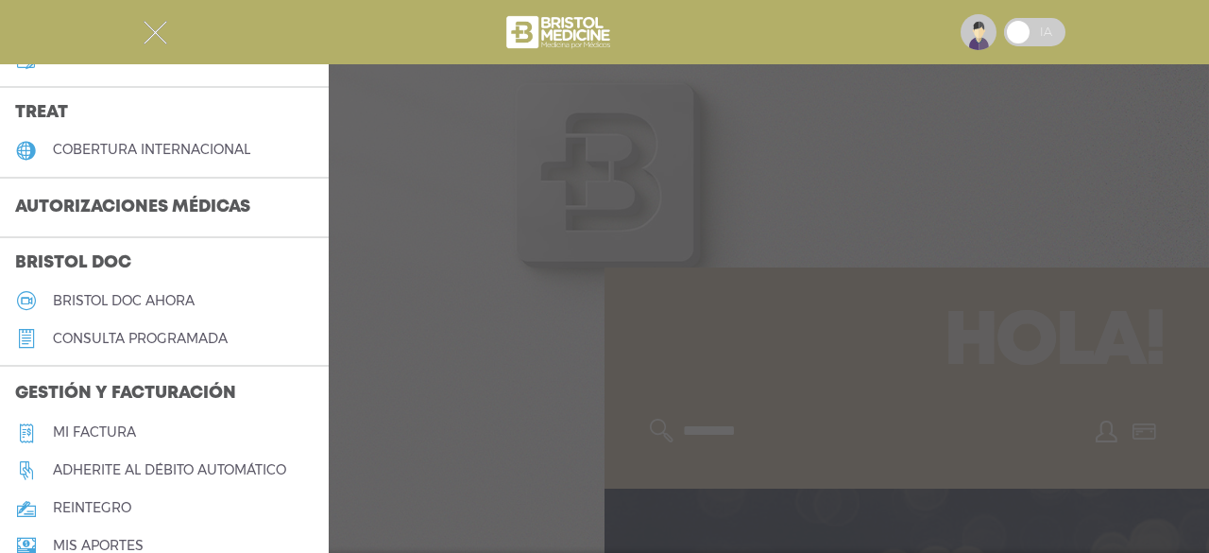 The height and width of the screenshot is (553, 1209). I want to click on img: bristol-medicine-blanco.png, so click(559, 32).